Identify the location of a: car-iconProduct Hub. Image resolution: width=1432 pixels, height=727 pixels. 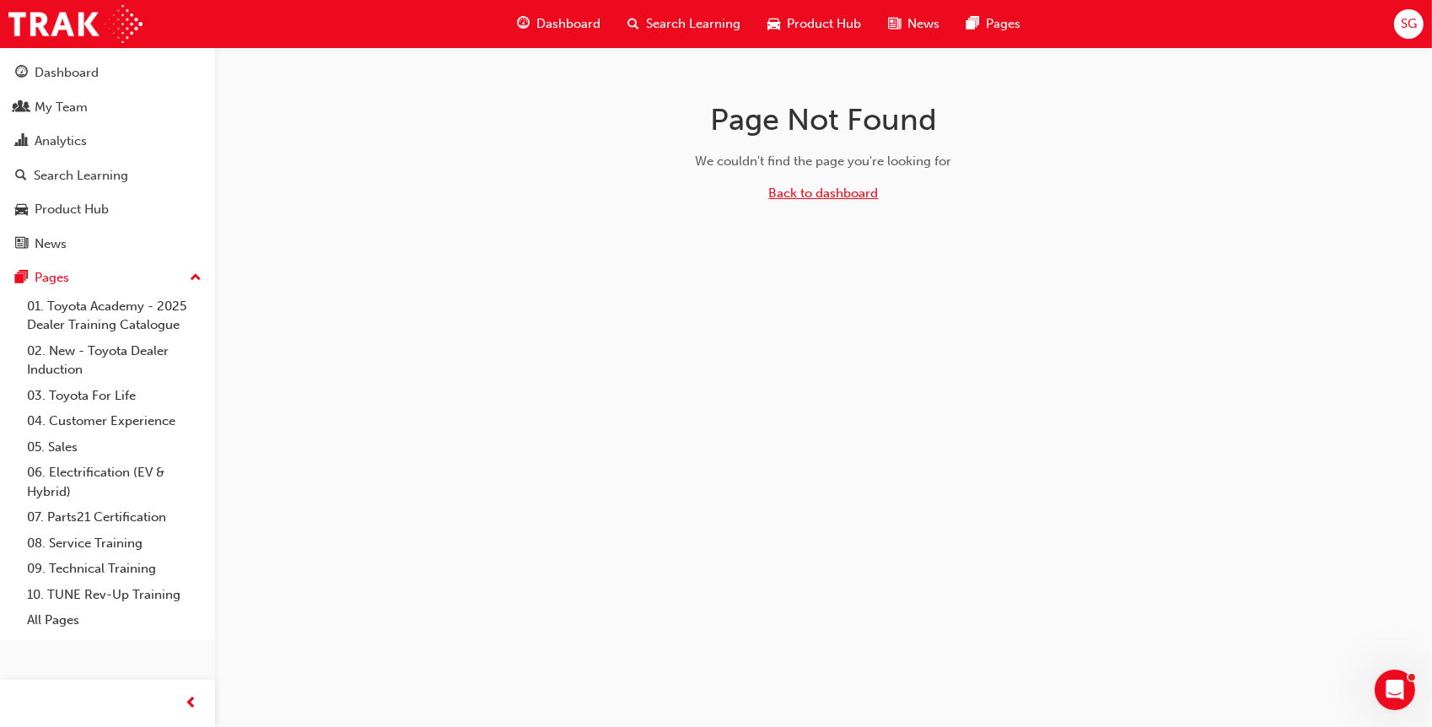
(814, 24).